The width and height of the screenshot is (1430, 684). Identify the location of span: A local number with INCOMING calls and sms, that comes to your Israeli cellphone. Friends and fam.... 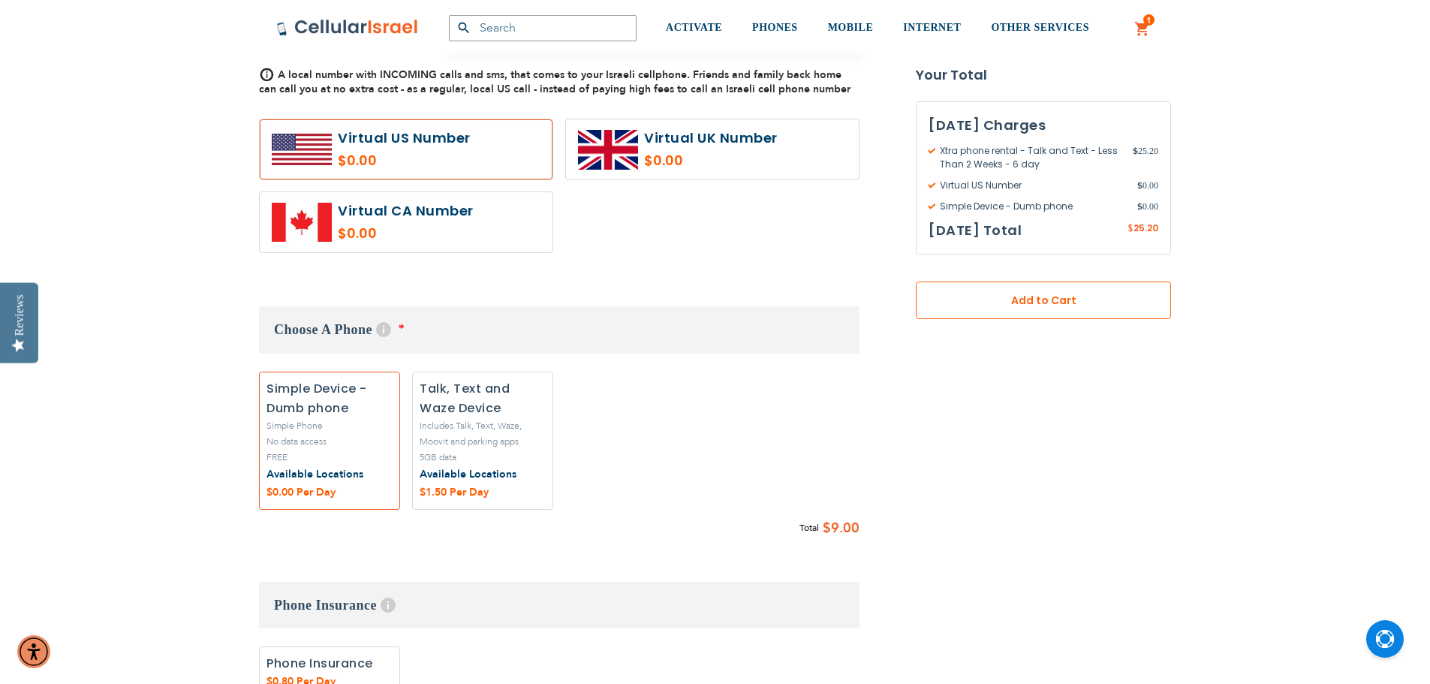
(555, 82).